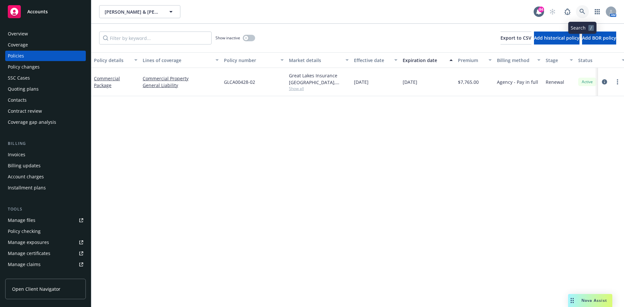 The image size is (624, 307). Describe the element at coordinates (23, 276) in the screenshot. I see `div: Manage BORs` at that location.